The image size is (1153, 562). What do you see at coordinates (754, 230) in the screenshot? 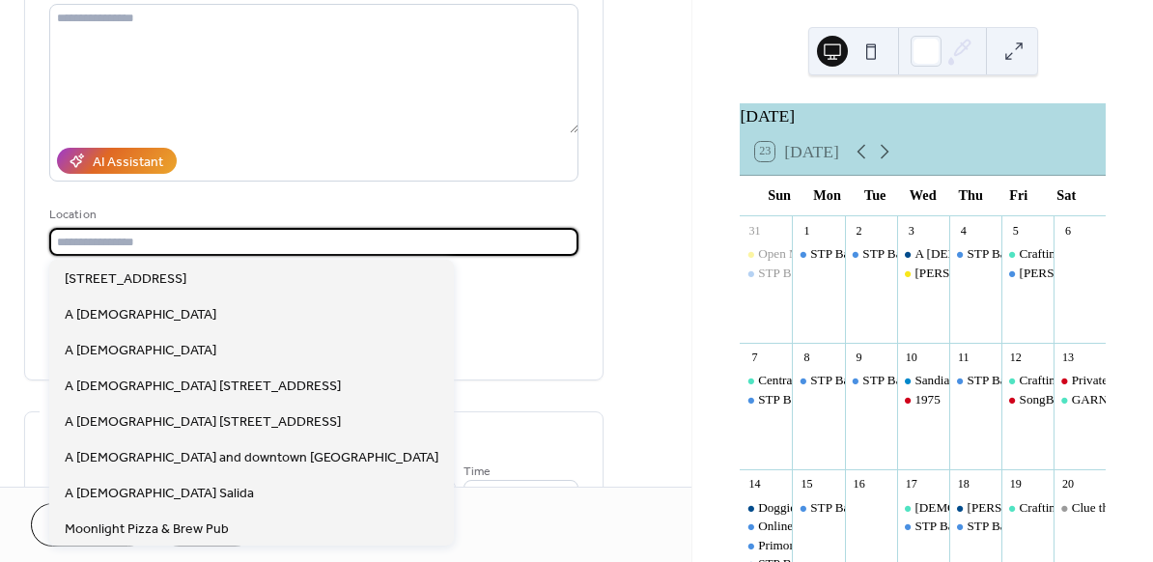
I see `div: 31` at bounding box center [754, 230].